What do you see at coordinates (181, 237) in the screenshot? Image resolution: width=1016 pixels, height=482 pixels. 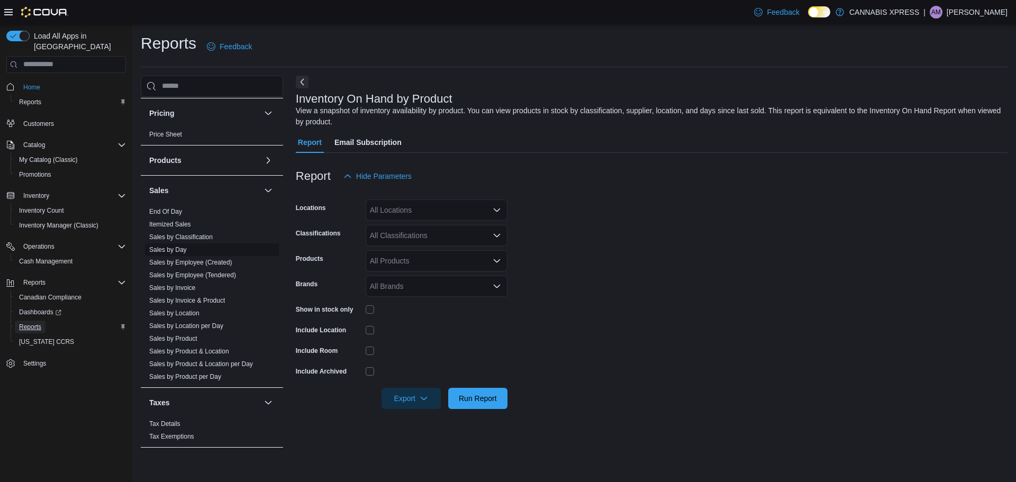 I see `a: Sales by Classification` at bounding box center [181, 237].